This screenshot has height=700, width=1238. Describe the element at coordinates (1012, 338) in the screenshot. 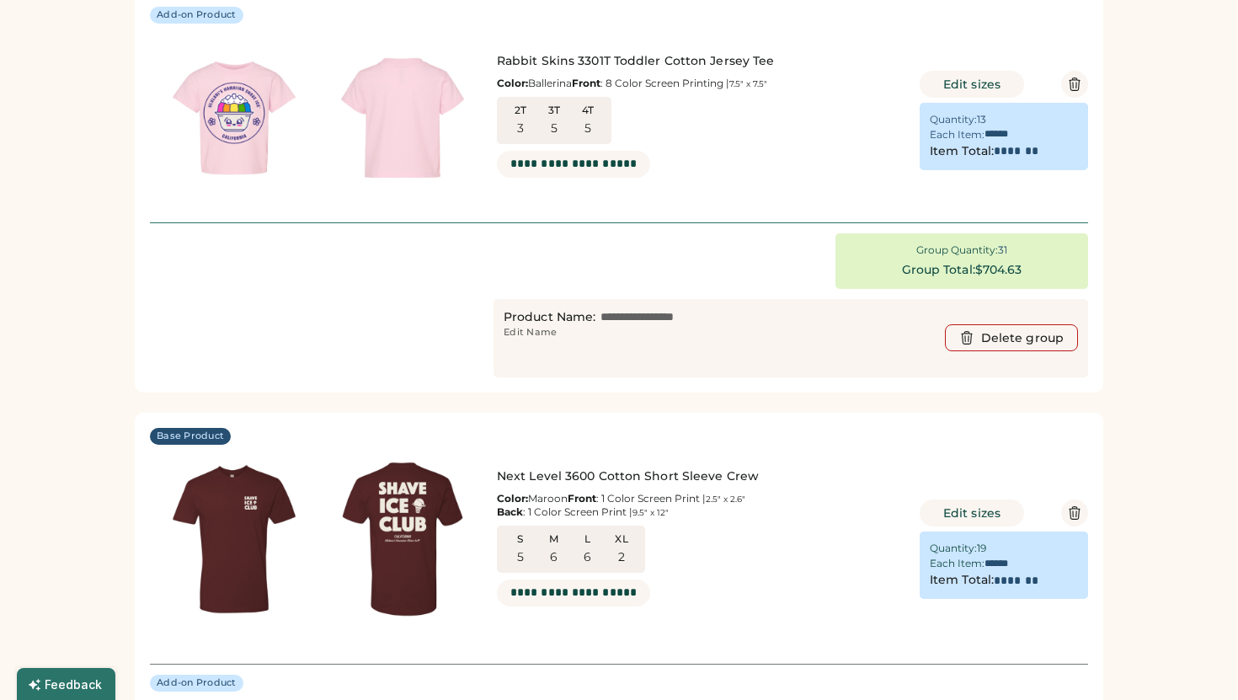

I see `button: Delete group` at that location.